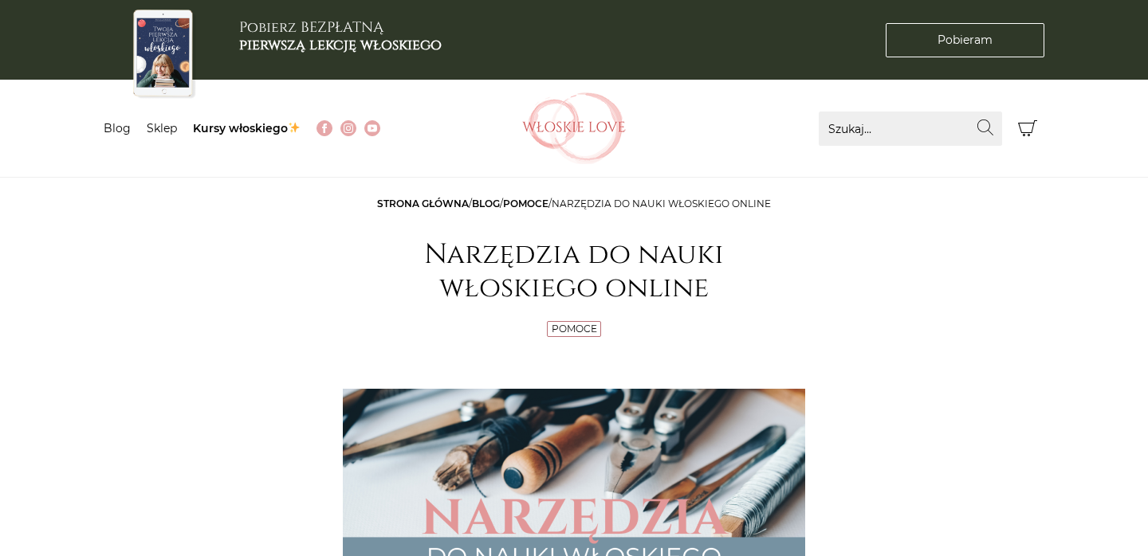 This screenshot has width=1148, height=556. Describe the element at coordinates (574, 272) in the screenshot. I see `h1: Narzędzia do nauki włoskiego online` at that location.